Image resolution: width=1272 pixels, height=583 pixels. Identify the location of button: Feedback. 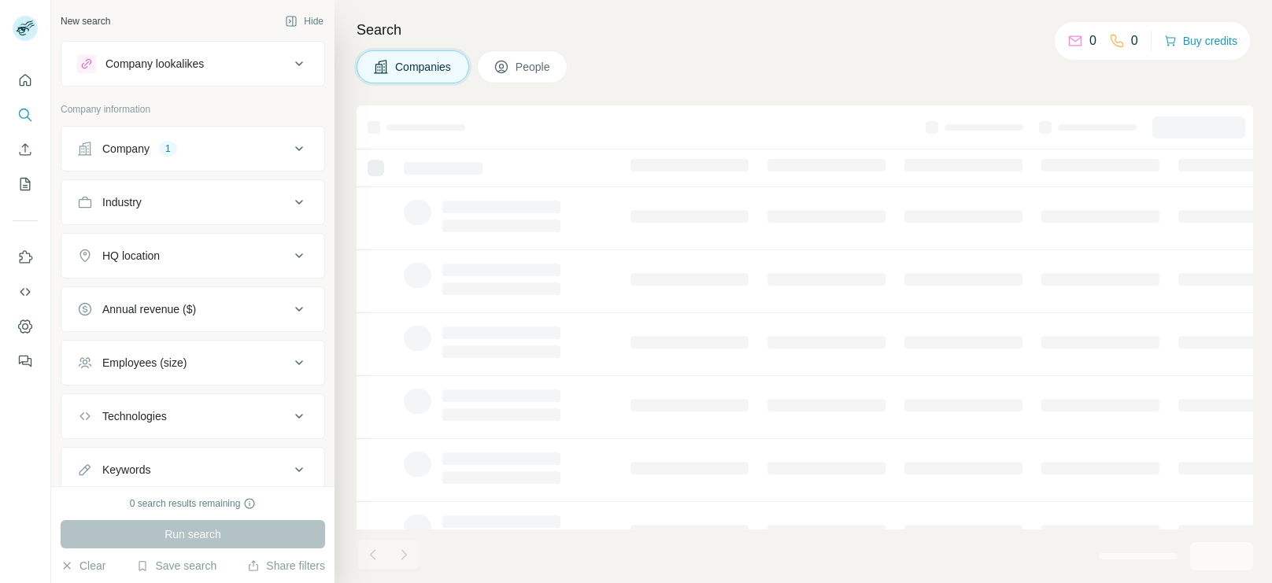
(25, 361).